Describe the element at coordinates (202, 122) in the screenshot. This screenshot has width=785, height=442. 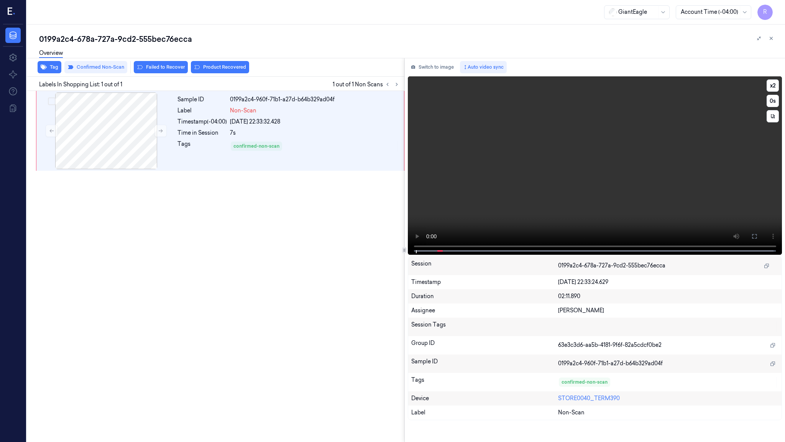
I see `div: Timestamp (-04:00)` at that location.